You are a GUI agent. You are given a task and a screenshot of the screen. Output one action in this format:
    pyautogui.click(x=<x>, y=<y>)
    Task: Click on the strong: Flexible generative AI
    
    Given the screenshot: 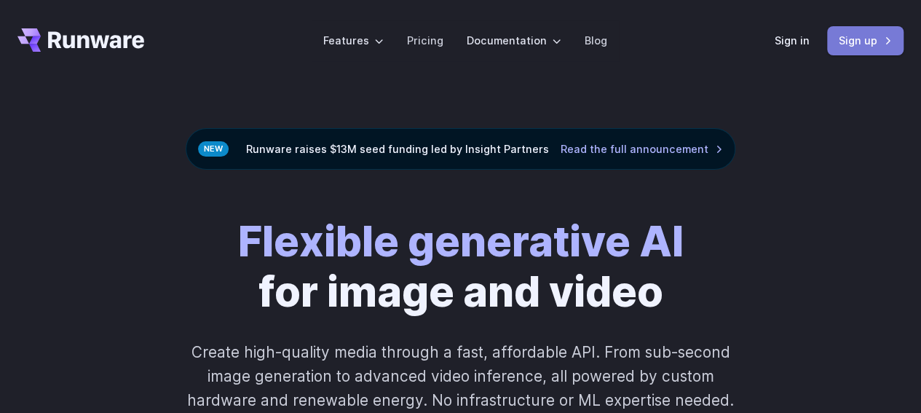 What is the action you would take?
    pyautogui.click(x=461, y=241)
    